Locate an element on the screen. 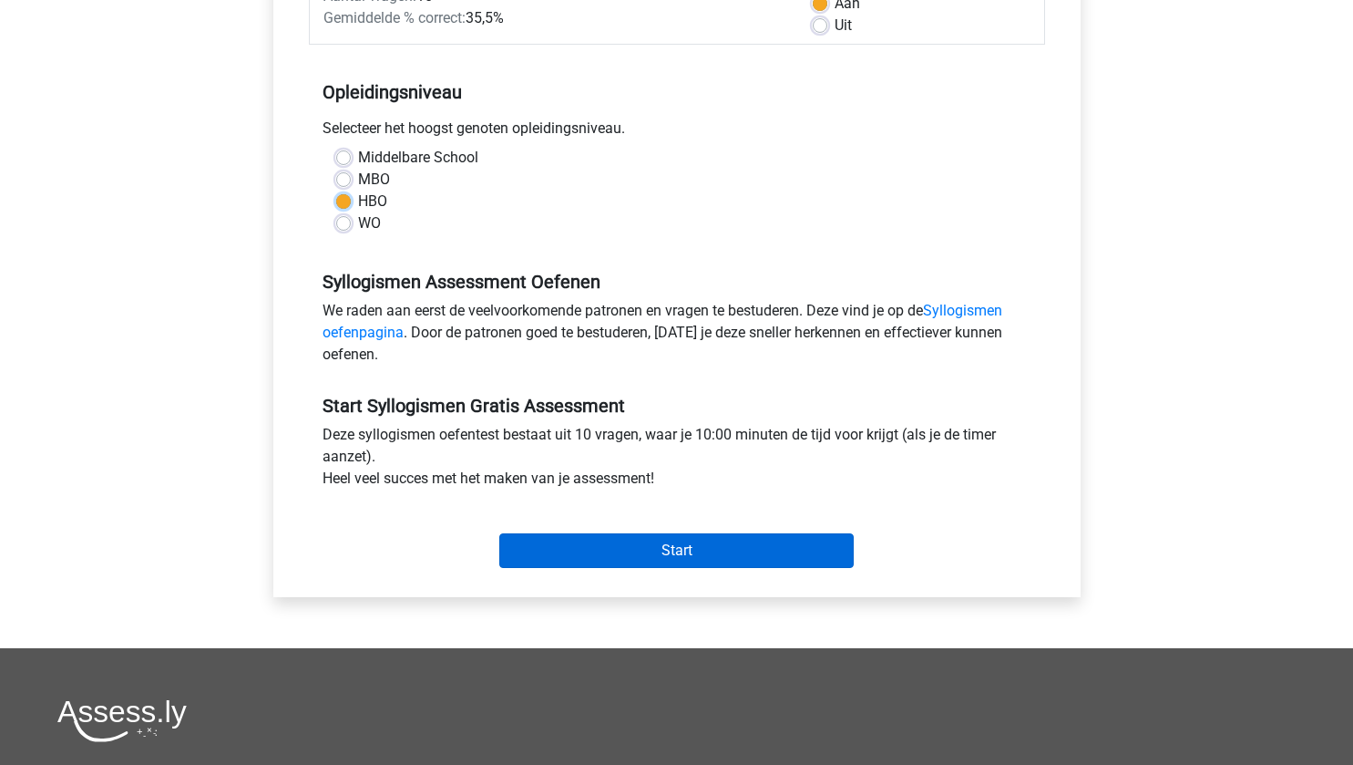  h5: Opleidingsniveau is located at coordinates (677, 92).